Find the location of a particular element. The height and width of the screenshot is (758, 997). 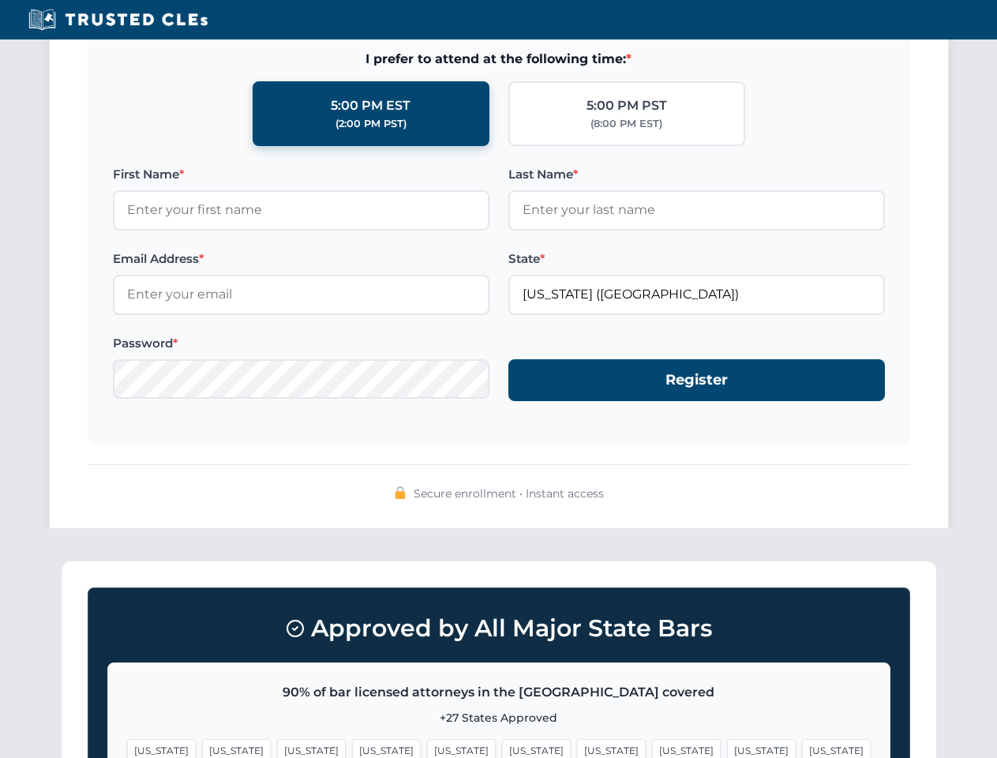

label: Last Name is located at coordinates (696, 175).